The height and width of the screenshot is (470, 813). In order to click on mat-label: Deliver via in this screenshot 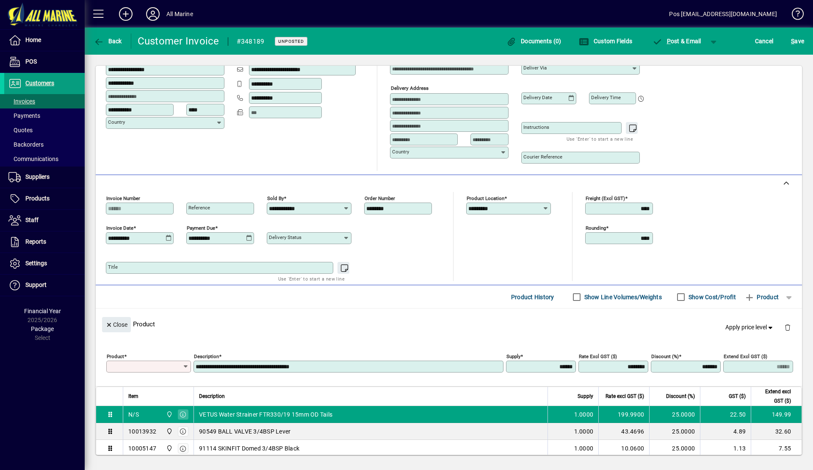, I will do `click(535, 68)`.